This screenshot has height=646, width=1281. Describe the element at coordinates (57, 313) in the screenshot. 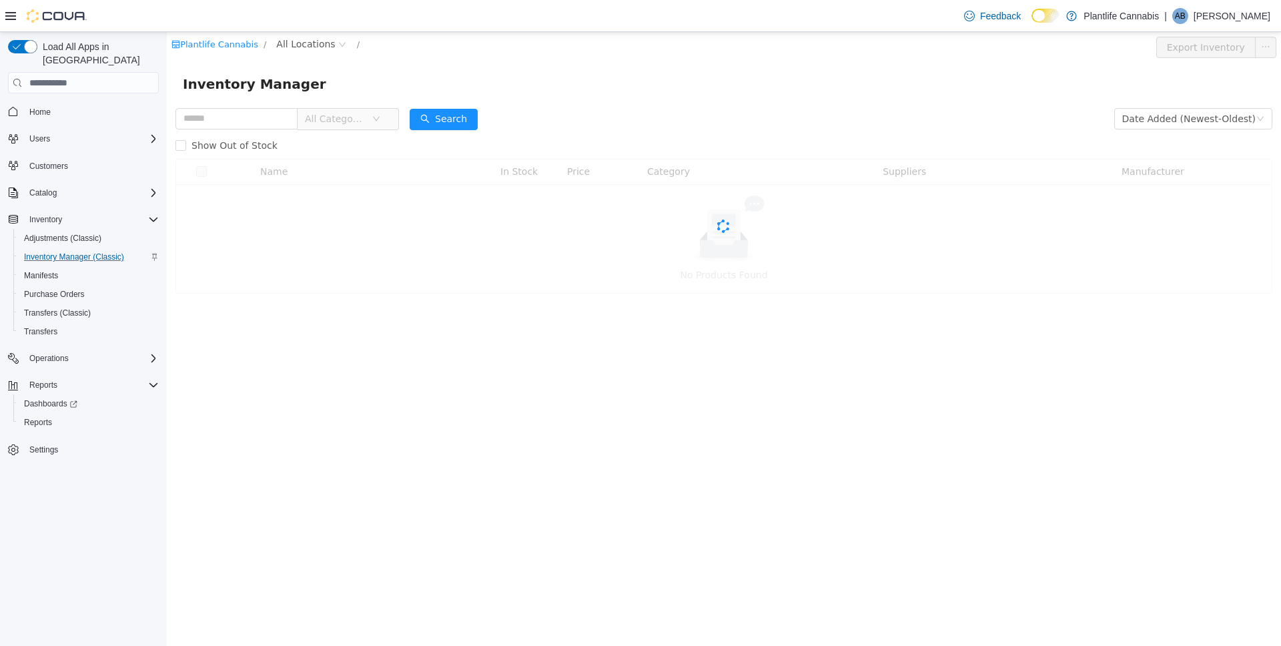

I see `a: Transfers (Classic)` at that location.